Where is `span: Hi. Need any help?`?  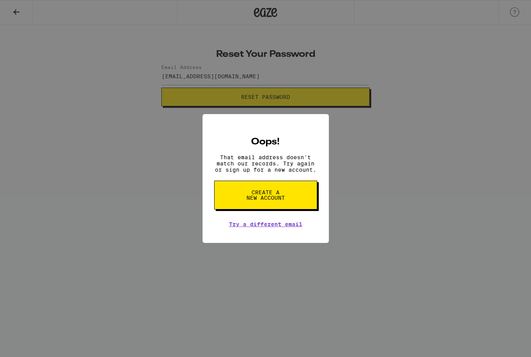
span: Hi. Need any help? is located at coordinates (30, 9).